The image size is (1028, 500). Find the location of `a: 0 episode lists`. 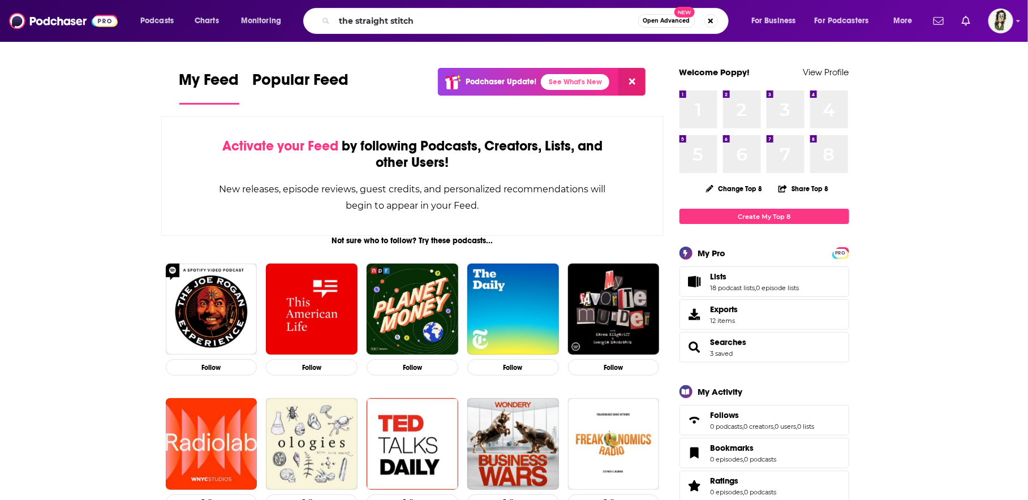

a: 0 episode lists is located at coordinates (778, 288).